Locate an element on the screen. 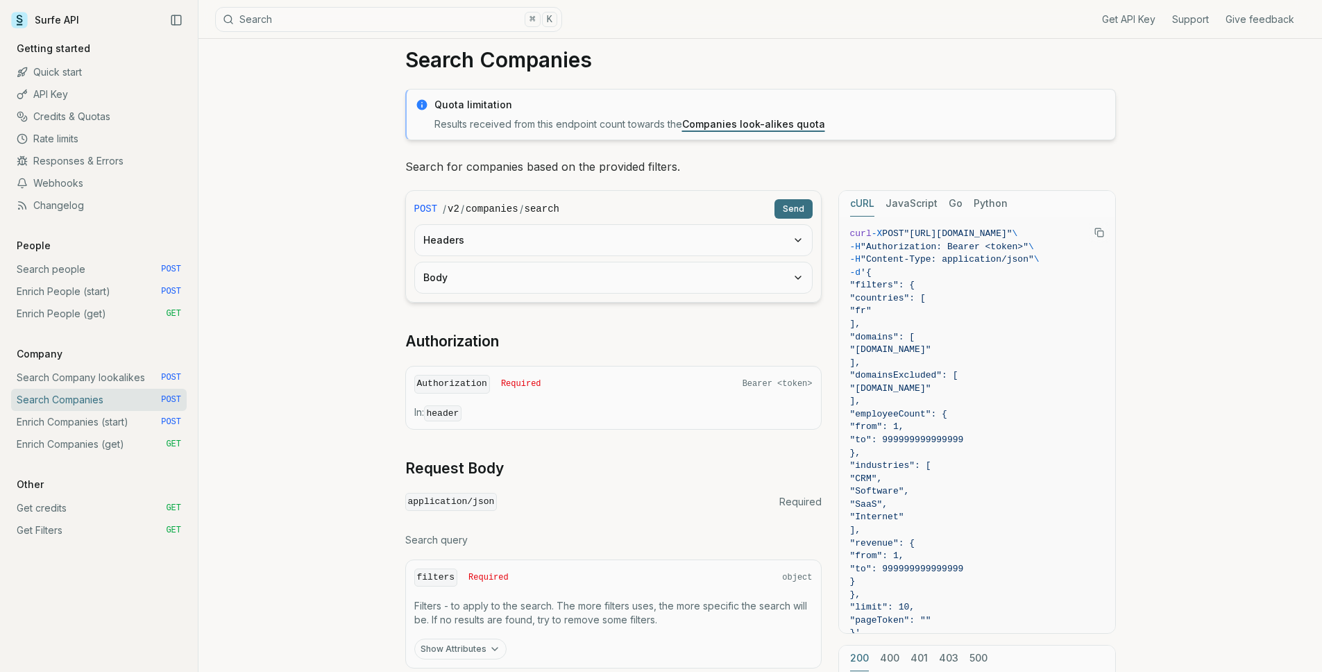  span: "CRM", is located at coordinates (866, 478).